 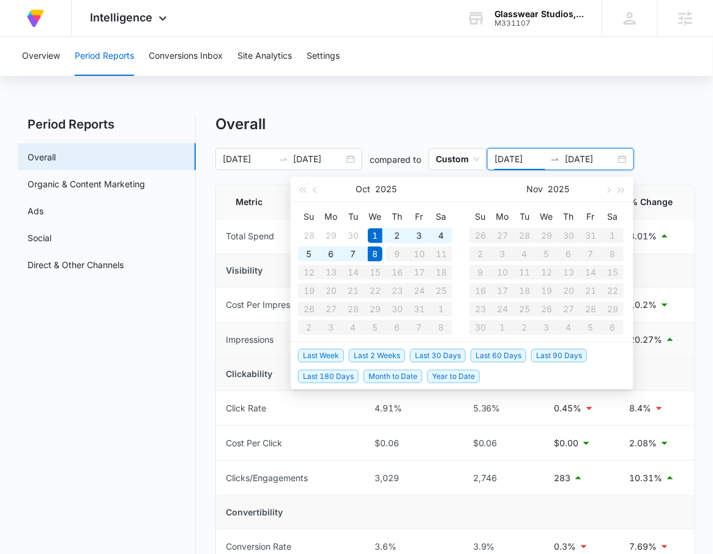 I want to click on td: Visibility, so click(x=456, y=271).